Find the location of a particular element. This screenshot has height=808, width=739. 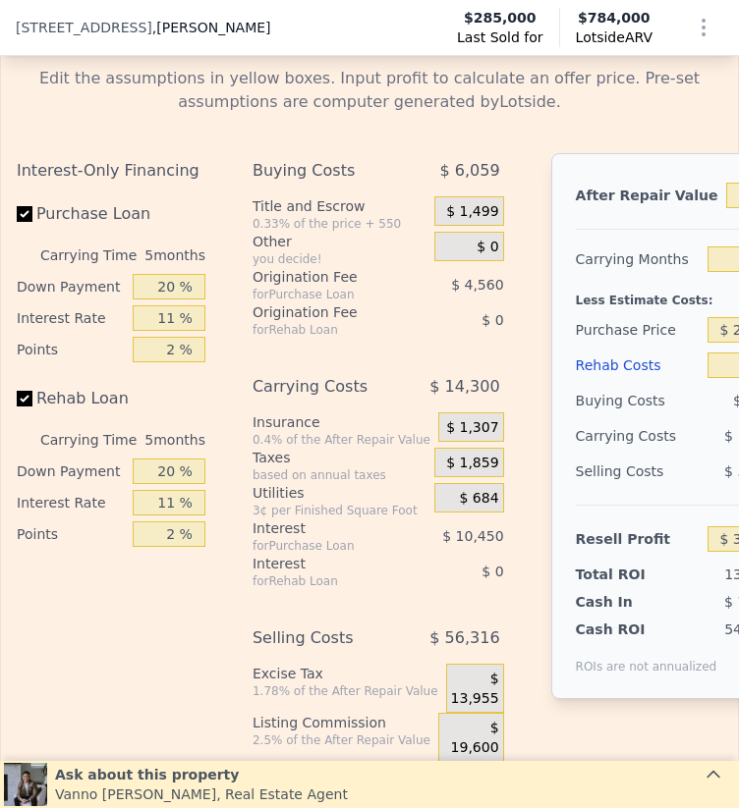

div: Resell Profit is located at coordinates (638, 539).